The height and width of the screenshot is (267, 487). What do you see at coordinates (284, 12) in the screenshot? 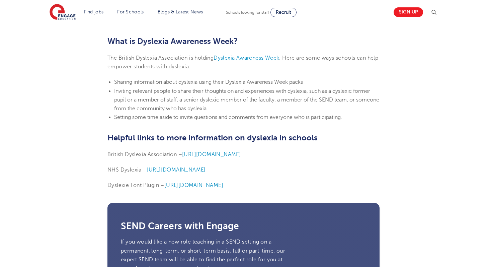
I see `a: Recruit` at bounding box center [284, 12].